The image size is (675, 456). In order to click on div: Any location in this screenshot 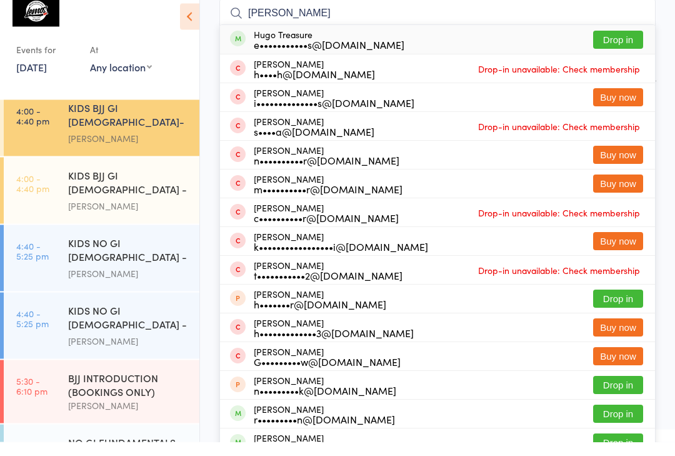, I will do `click(121, 81)`.